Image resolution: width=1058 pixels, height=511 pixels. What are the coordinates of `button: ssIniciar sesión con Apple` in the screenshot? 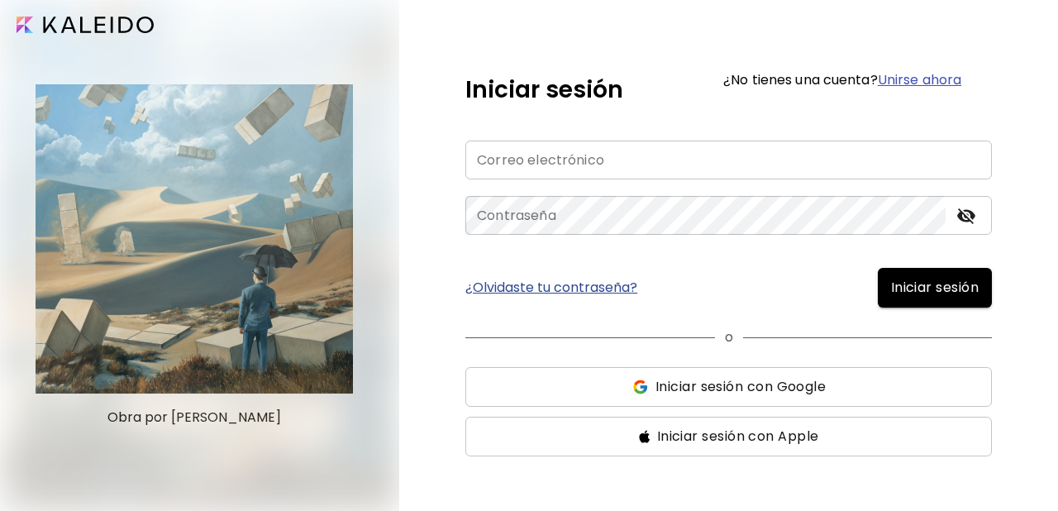 It's located at (728, 436).